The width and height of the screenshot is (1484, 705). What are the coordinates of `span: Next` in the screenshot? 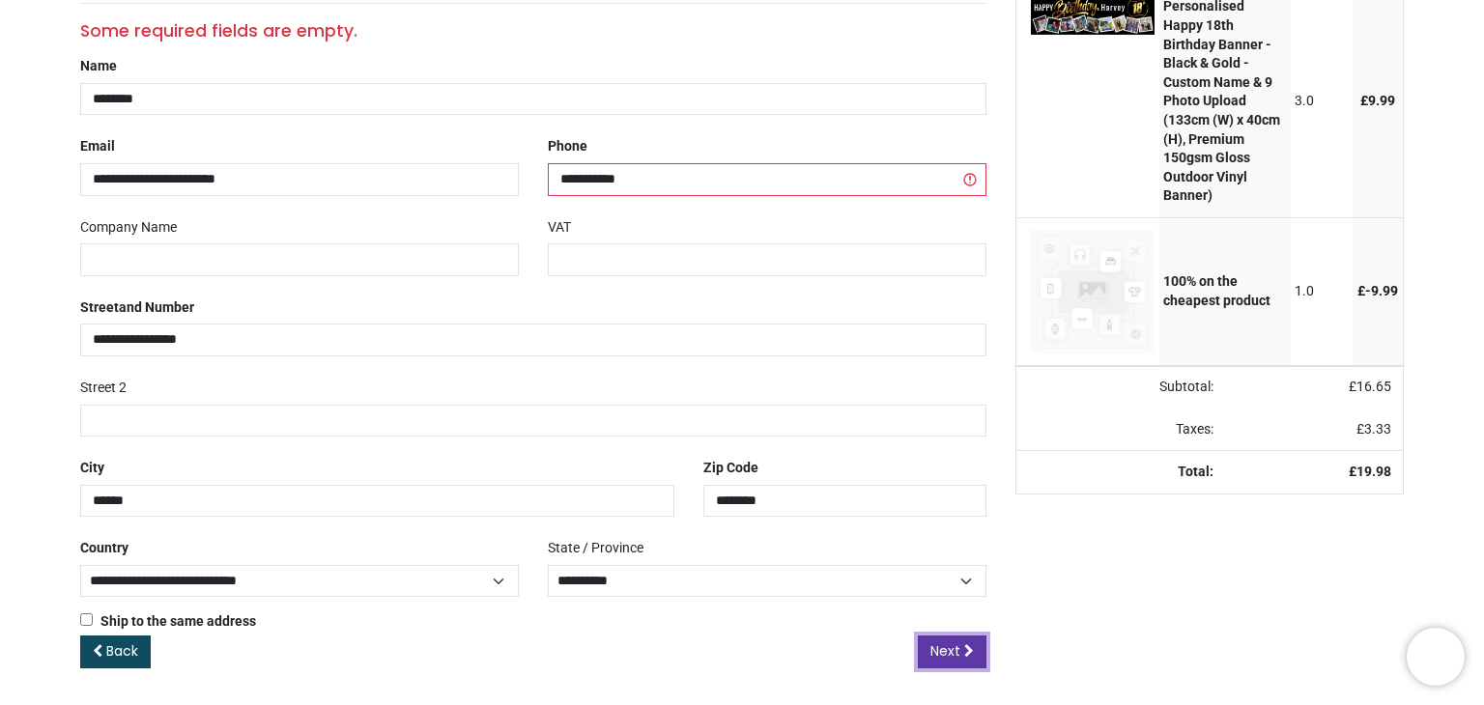 It's located at (945, 651).